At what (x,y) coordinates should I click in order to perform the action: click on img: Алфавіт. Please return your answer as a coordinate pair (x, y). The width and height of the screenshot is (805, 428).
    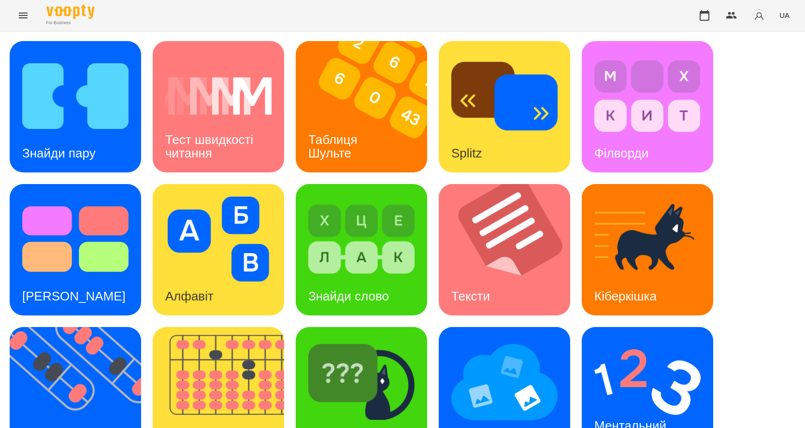
    Looking at the image, I should click on (218, 239).